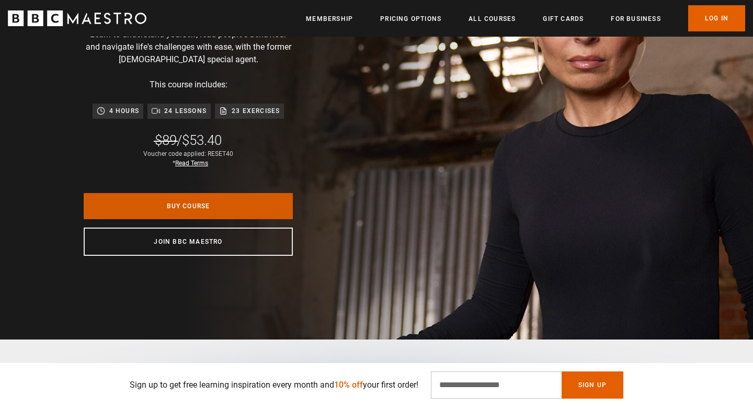  Describe the element at coordinates (492, 19) in the screenshot. I see `a: All Courses` at that location.